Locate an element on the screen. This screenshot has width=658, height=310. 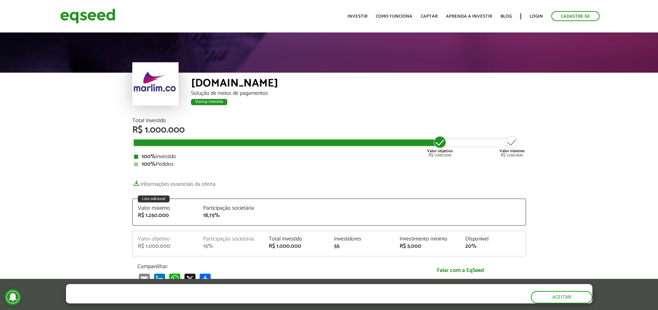
a: LinkedIn is located at coordinates (160, 279).